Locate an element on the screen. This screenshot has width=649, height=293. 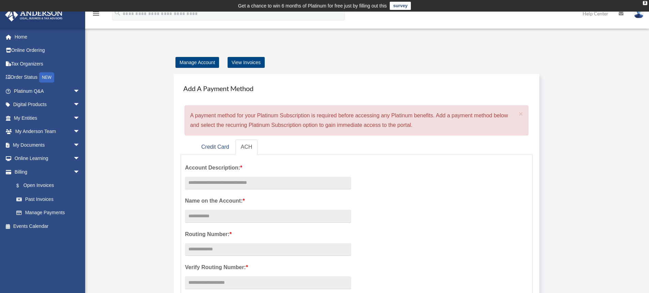
a: ACH is located at coordinates (247, 147).